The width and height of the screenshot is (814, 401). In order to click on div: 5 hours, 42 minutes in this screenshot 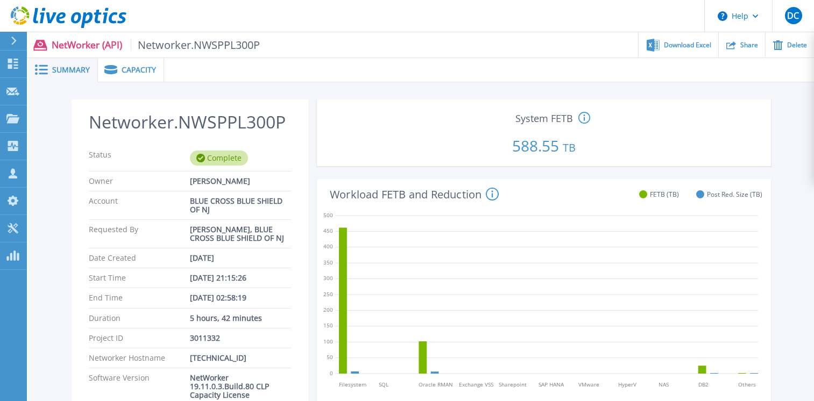, I will do `click(240, 318)`.